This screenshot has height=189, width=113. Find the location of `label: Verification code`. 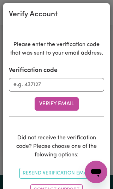

label: Verification code is located at coordinates (33, 70).